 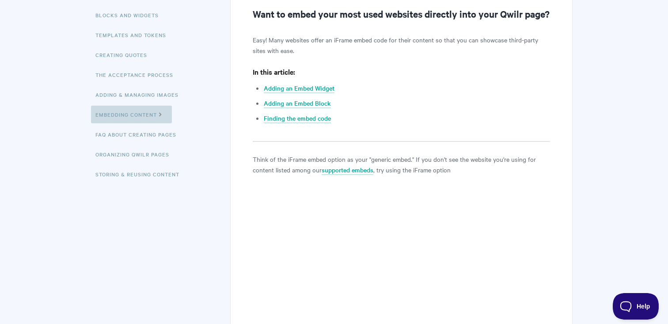 What do you see at coordinates (297, 103) in the screenshot?
I see `a: Adding an Embed Block` at bounding box center [297, 103].